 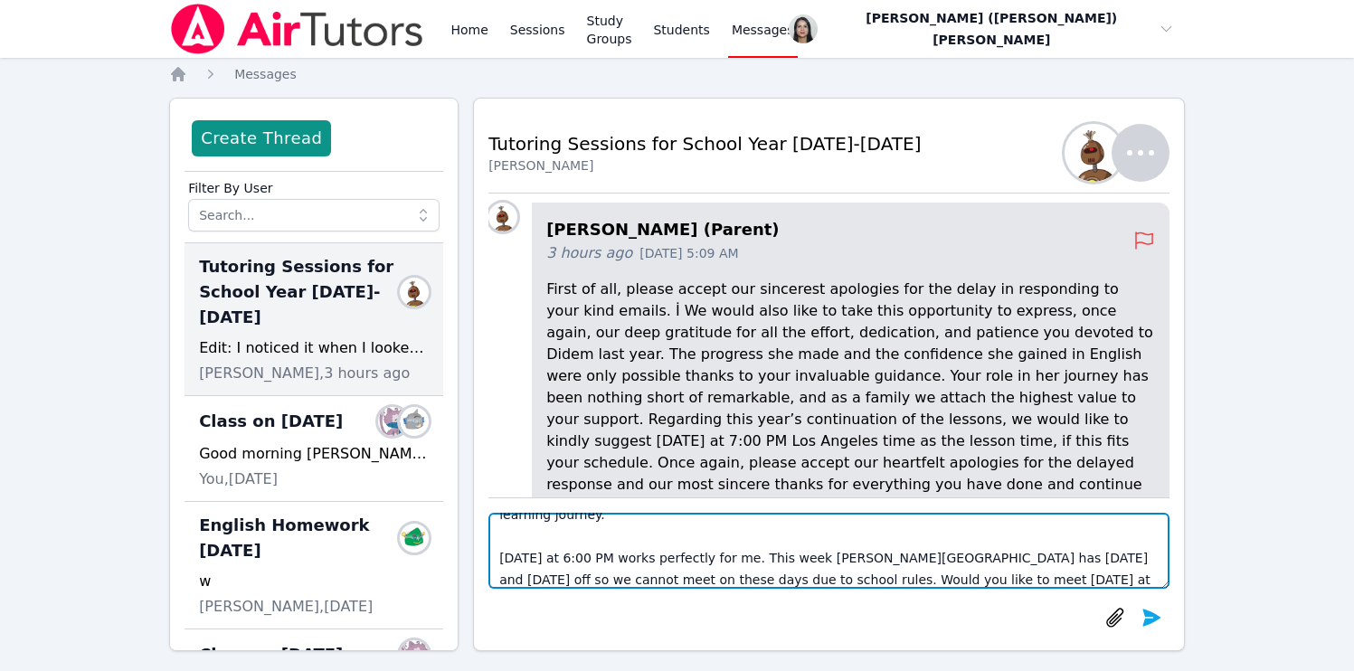 What do you see at coordinates (265, 74) in the screenshot?
I see `a: Messages` at bounding box center [265, 74].